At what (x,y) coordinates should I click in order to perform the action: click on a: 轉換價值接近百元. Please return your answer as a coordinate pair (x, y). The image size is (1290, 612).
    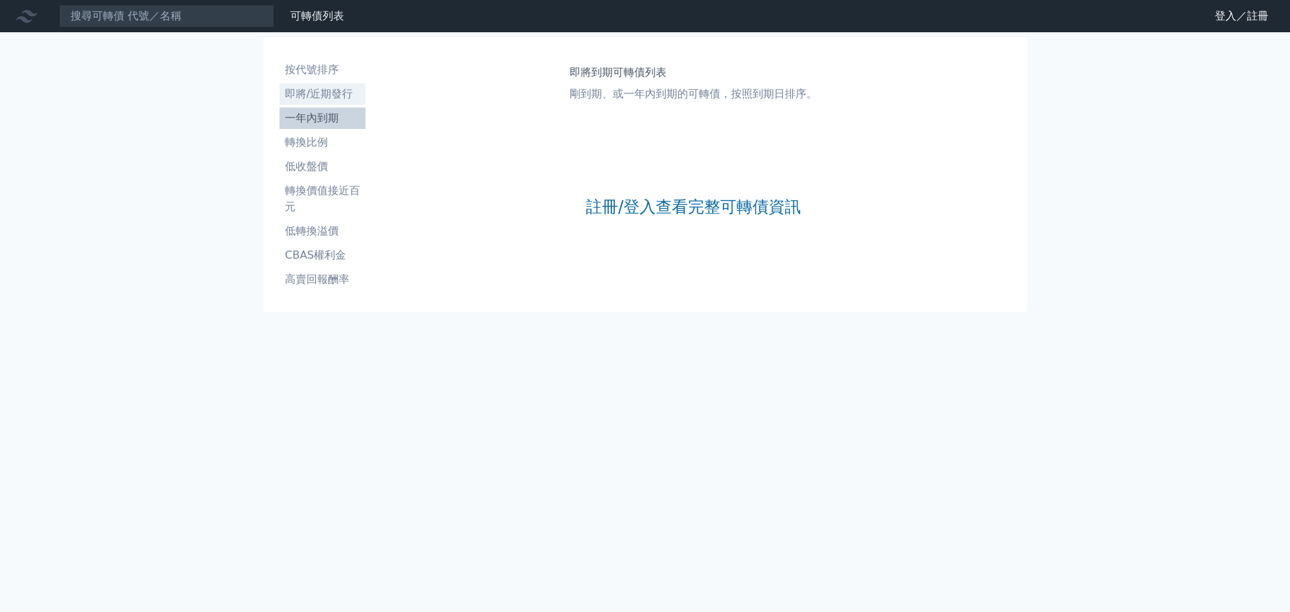
    Looking at the image, I should click on (322, 199).